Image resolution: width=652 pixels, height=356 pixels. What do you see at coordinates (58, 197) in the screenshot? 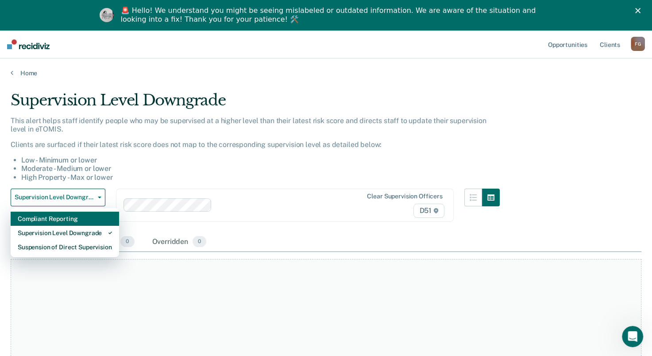
I see `button: Supervision Level Downgrade` at bounding box center [58, 197].